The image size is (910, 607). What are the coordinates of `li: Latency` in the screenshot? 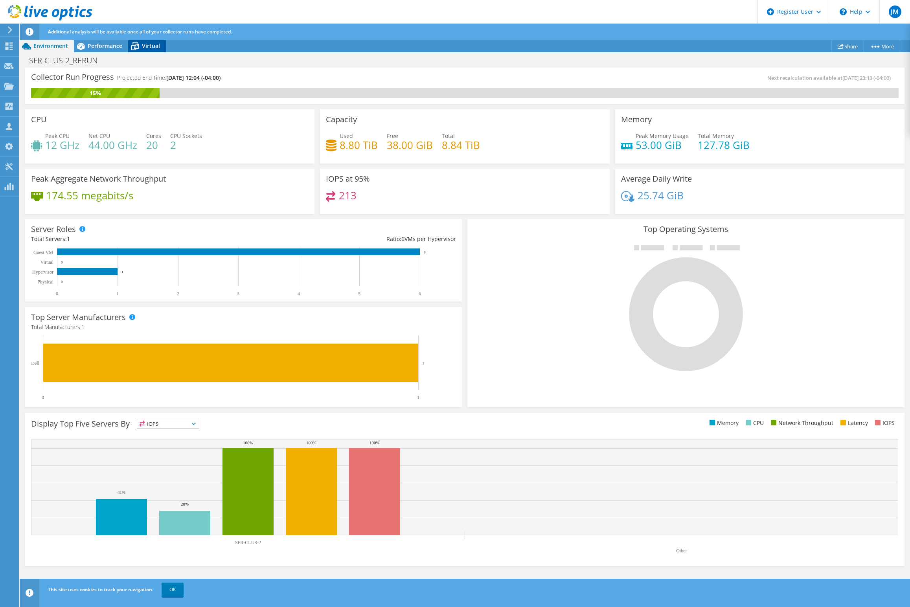 It's located at (853, 423).